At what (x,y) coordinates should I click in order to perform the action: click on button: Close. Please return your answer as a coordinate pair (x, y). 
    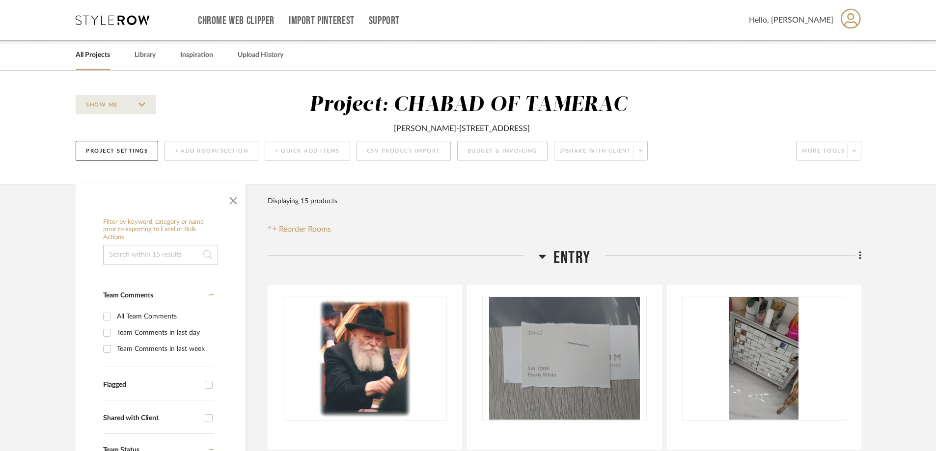
    Looking at the image, I should click on (233, 199).